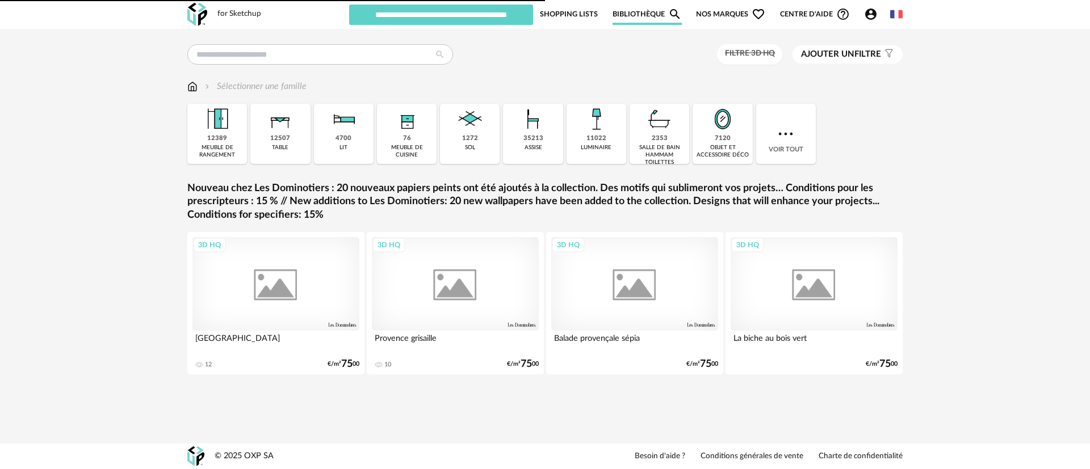  What do you see at coordinates (660, 457) in the screenshot?
I see `a: Besoin d'aide ?` at bounding box center [660, 457].